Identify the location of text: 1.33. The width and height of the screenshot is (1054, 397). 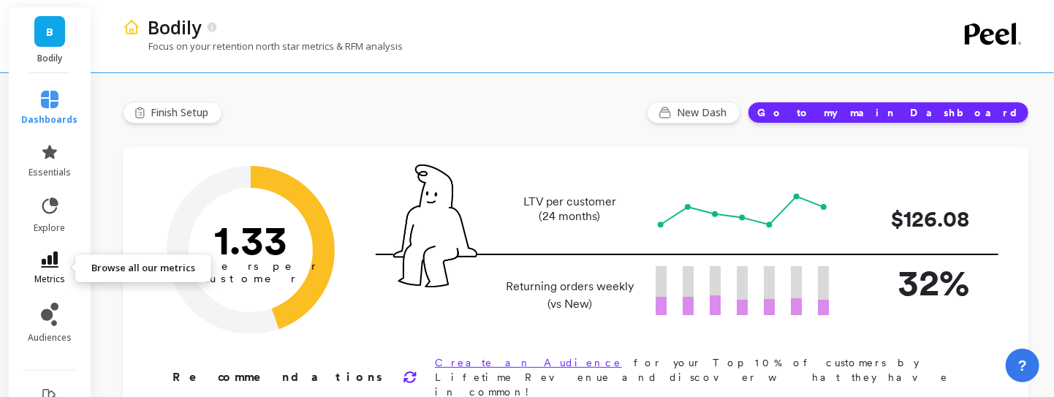
(251, 240).